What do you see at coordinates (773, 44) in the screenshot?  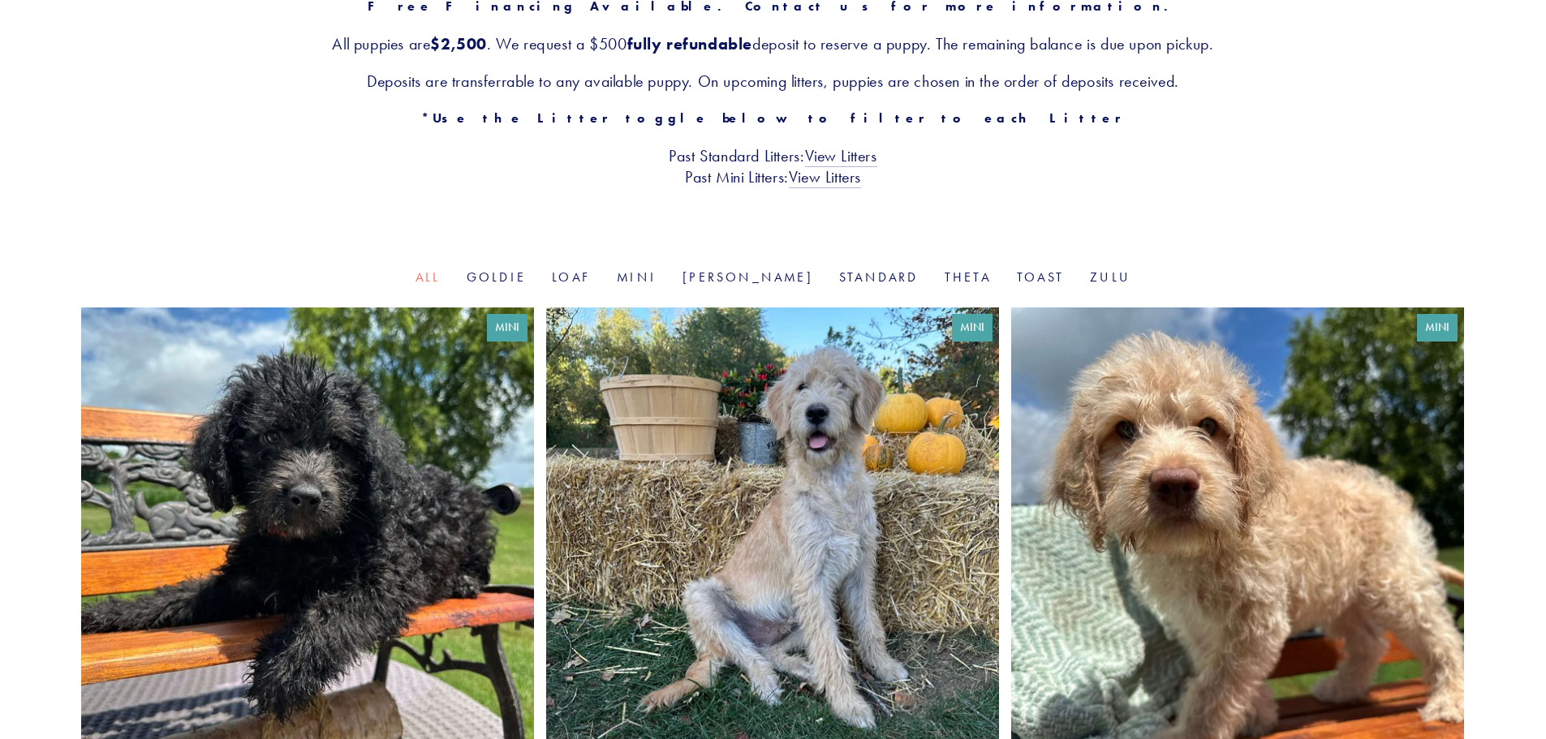 I see `h3: All puppies are . We request a $500 deposit to reserve a puppy. The remaining balance is due upon...` at bounding box center [773, 44].